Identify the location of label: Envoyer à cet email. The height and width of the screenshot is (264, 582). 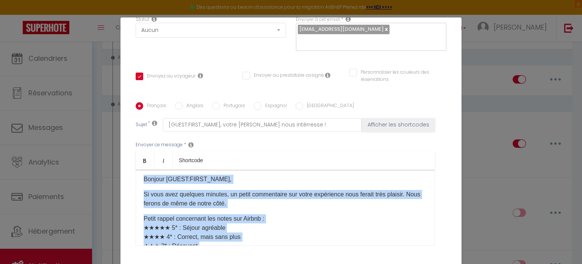
(318, 19).